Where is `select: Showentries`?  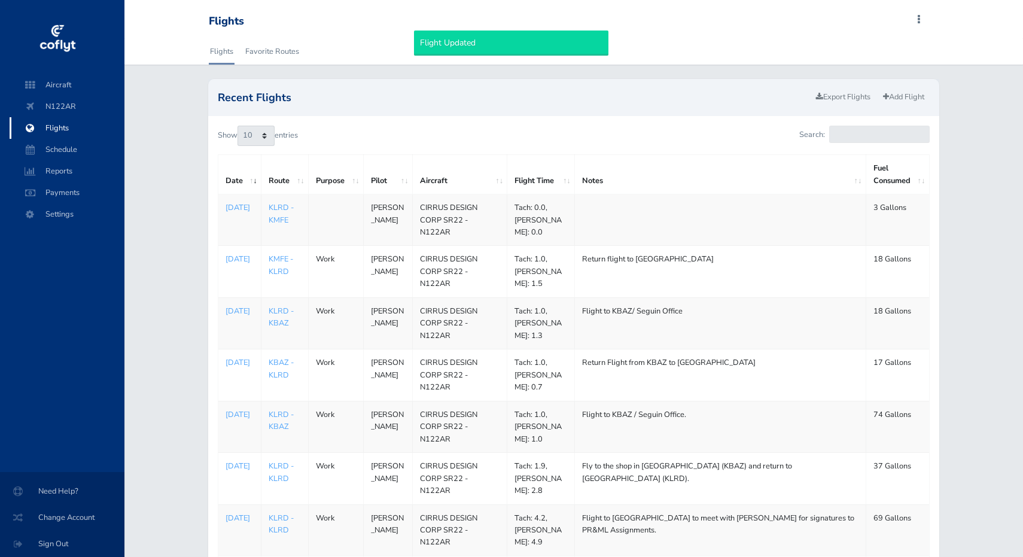
select: Showentries is located at coordinates (256, 136).